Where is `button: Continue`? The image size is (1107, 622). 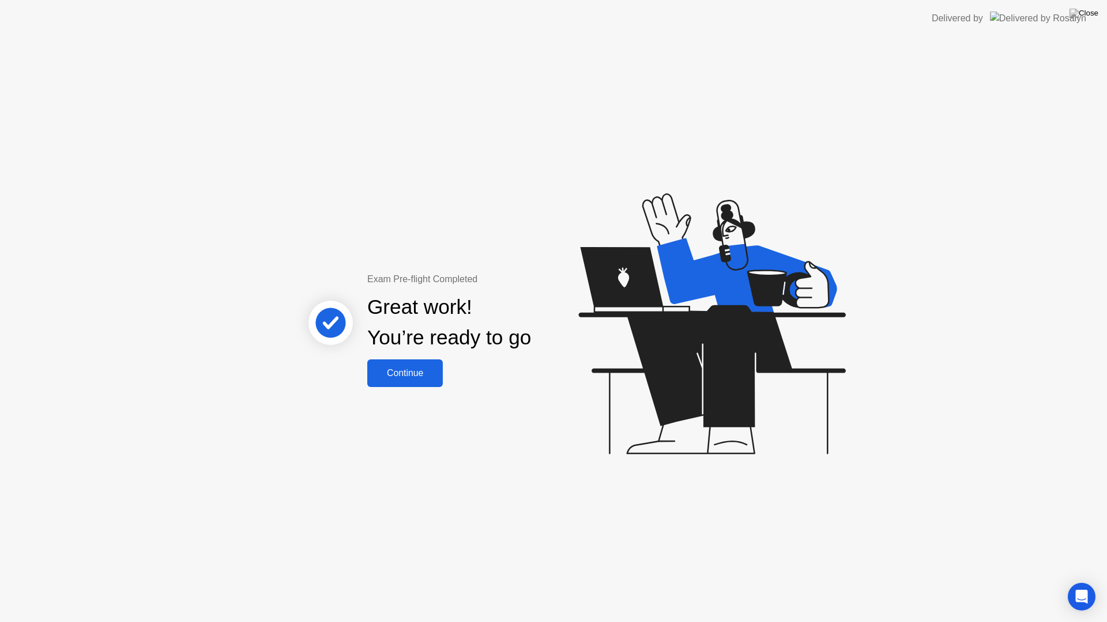 button: Continue is located at coordinates (405, 373).